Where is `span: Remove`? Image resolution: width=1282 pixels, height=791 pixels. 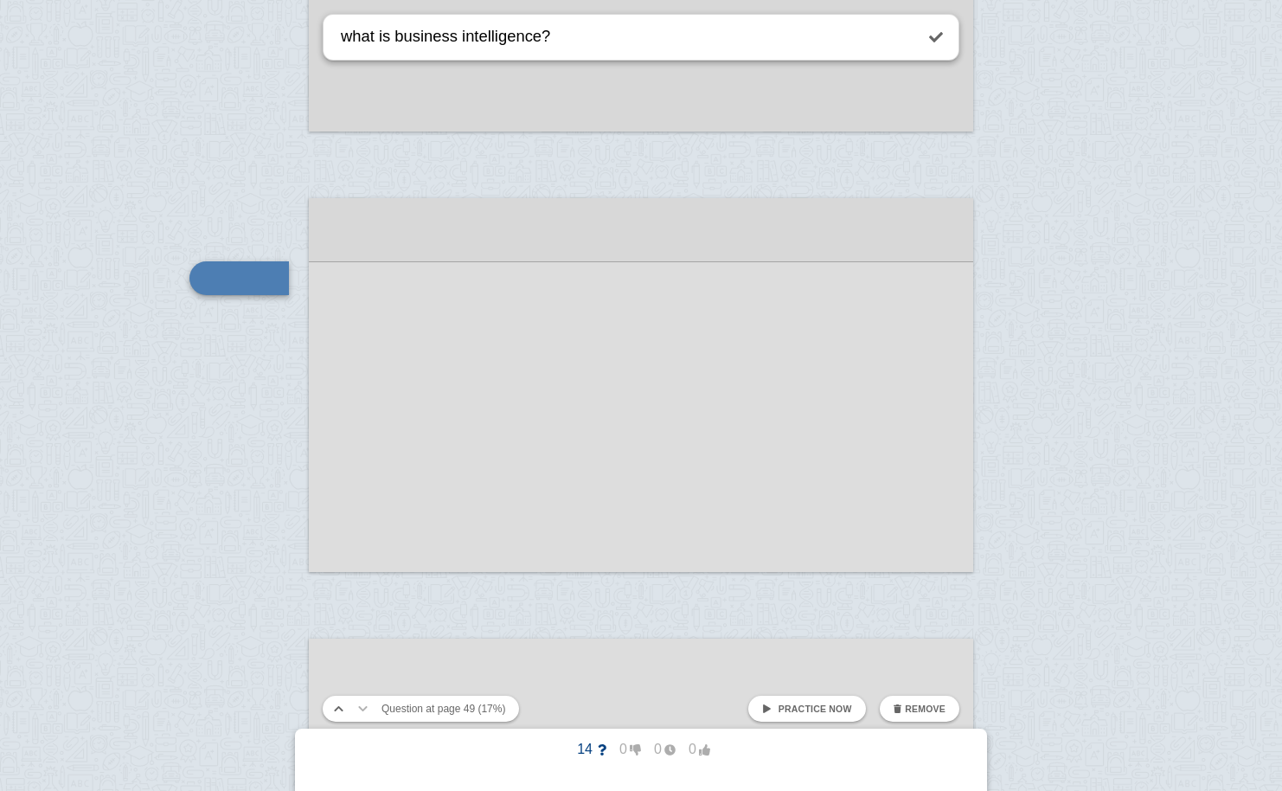
span: Remove is located at coordinates (925, 708).